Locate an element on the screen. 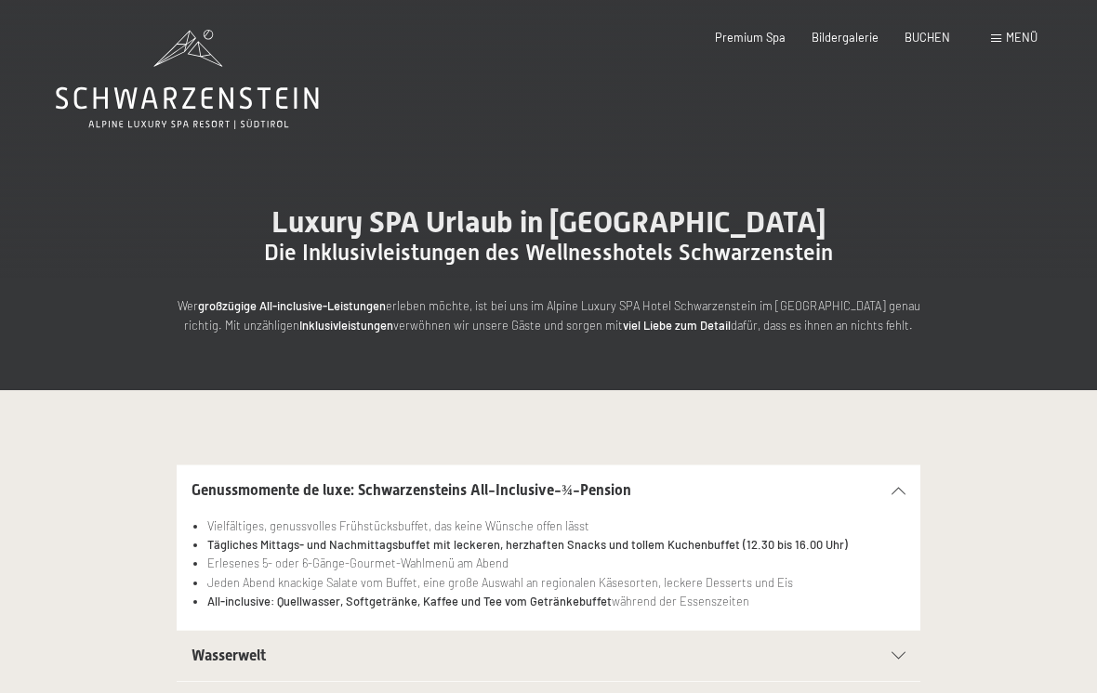 The width and height of the screenshot is (1097, 693). span: Bildergalerie is located at coordinates (845, 37).